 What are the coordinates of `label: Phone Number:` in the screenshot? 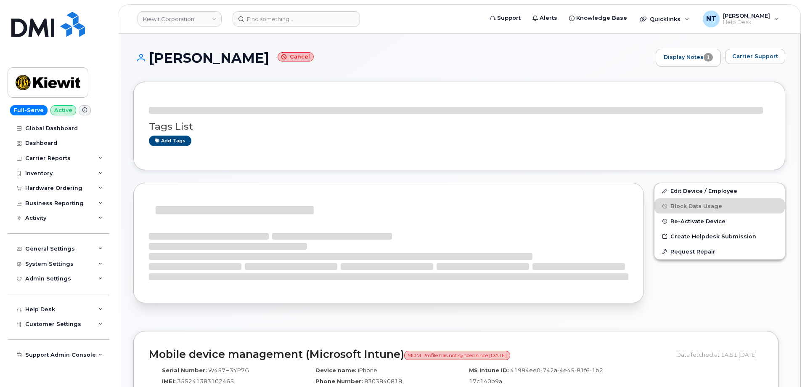 It's located at (339, 381).